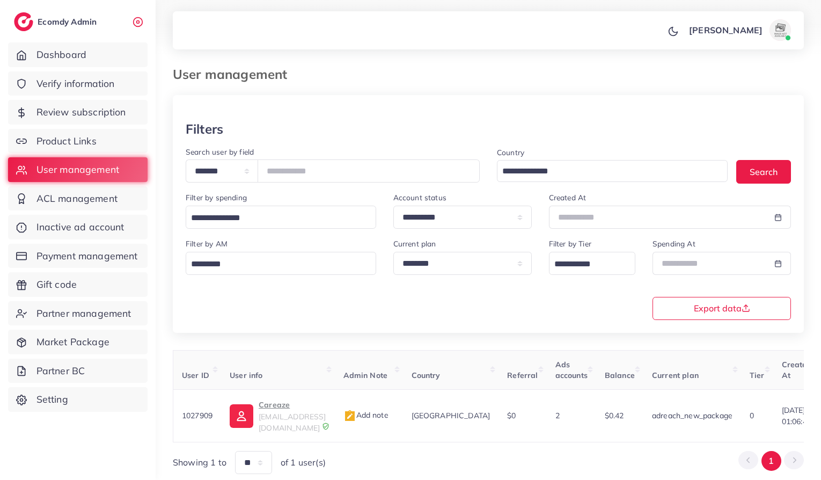 The height and width of the screenshot is (480, 821). Describe the element at coordinates (780, 30) in the screenshot. I see `img: avatar` at that location.